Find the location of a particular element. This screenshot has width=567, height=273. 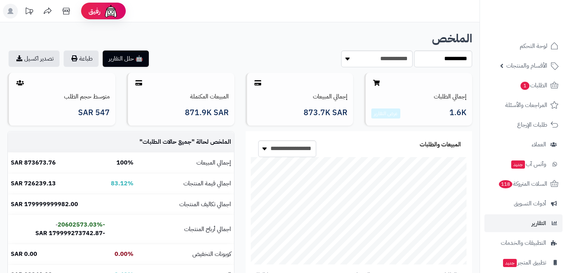

a: الطلبات1 is located at coordinates (523, 86).